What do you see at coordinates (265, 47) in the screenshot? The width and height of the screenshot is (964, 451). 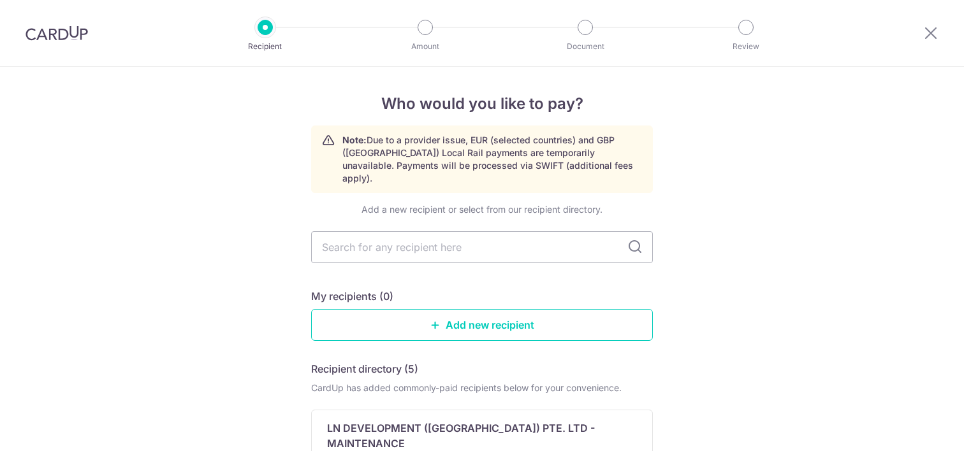 I see `p: Recipient` at bounding box center [265, 47].